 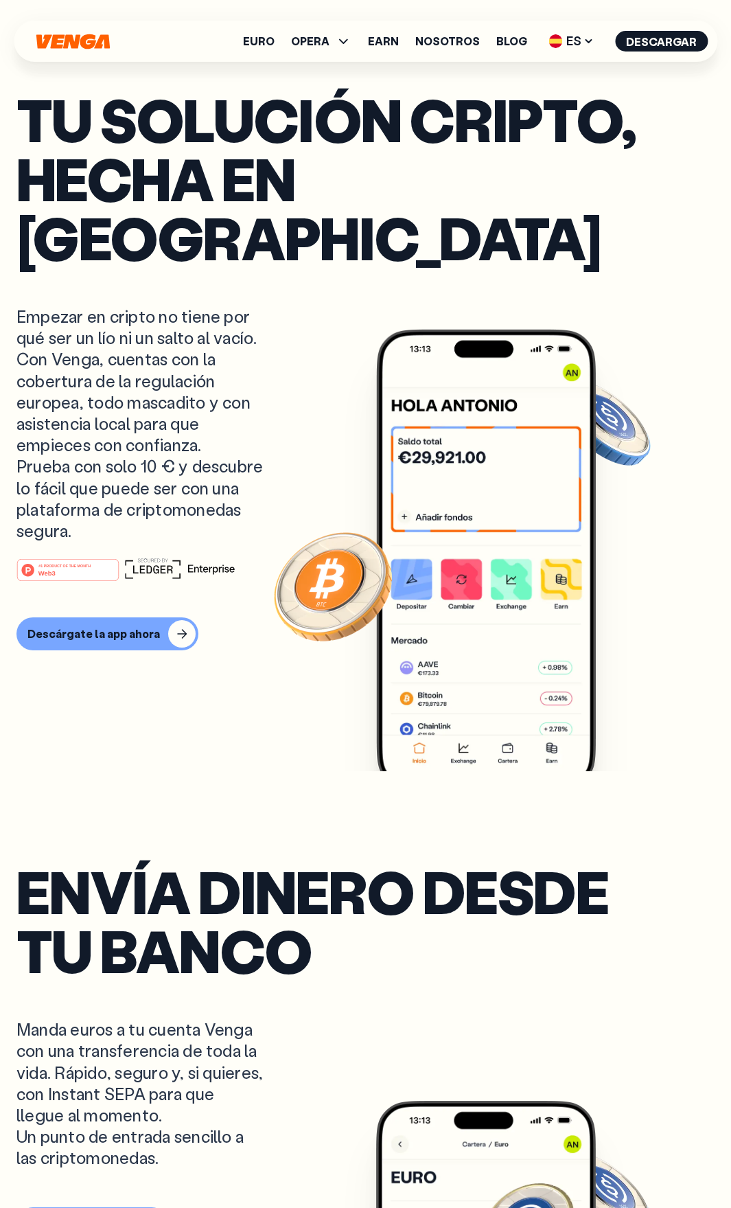 What do you see at coordinates (556, 41) in the screenshot?
I see `img: flag-es` at bounding box center [556, 41].